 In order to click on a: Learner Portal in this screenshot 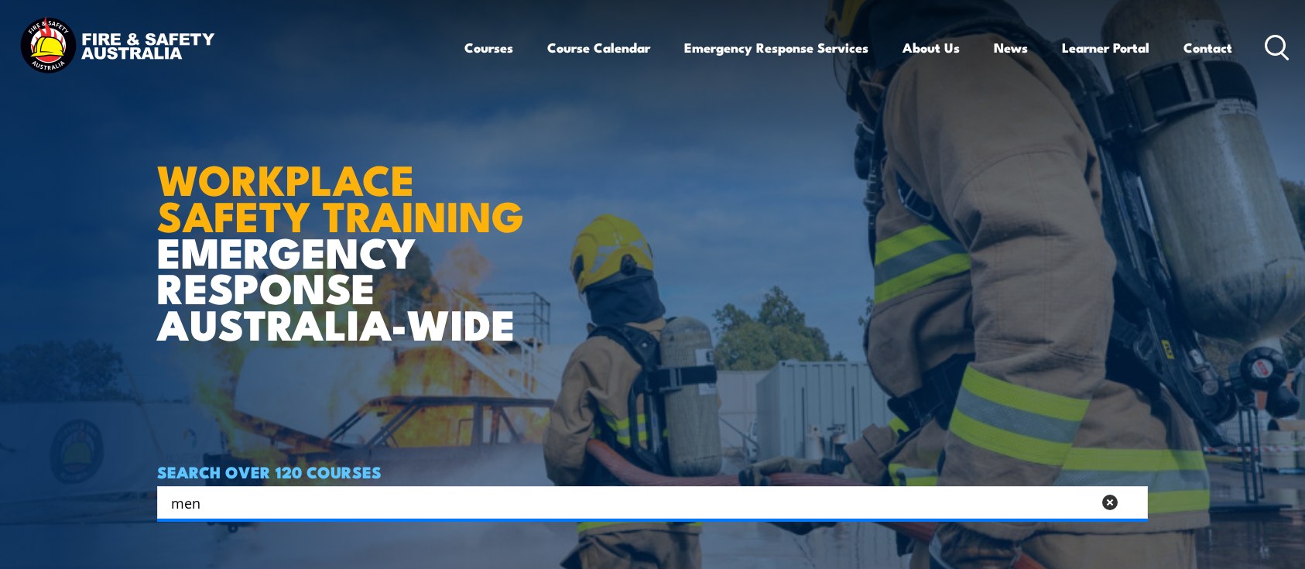, I will do `click(1105, 47)`.